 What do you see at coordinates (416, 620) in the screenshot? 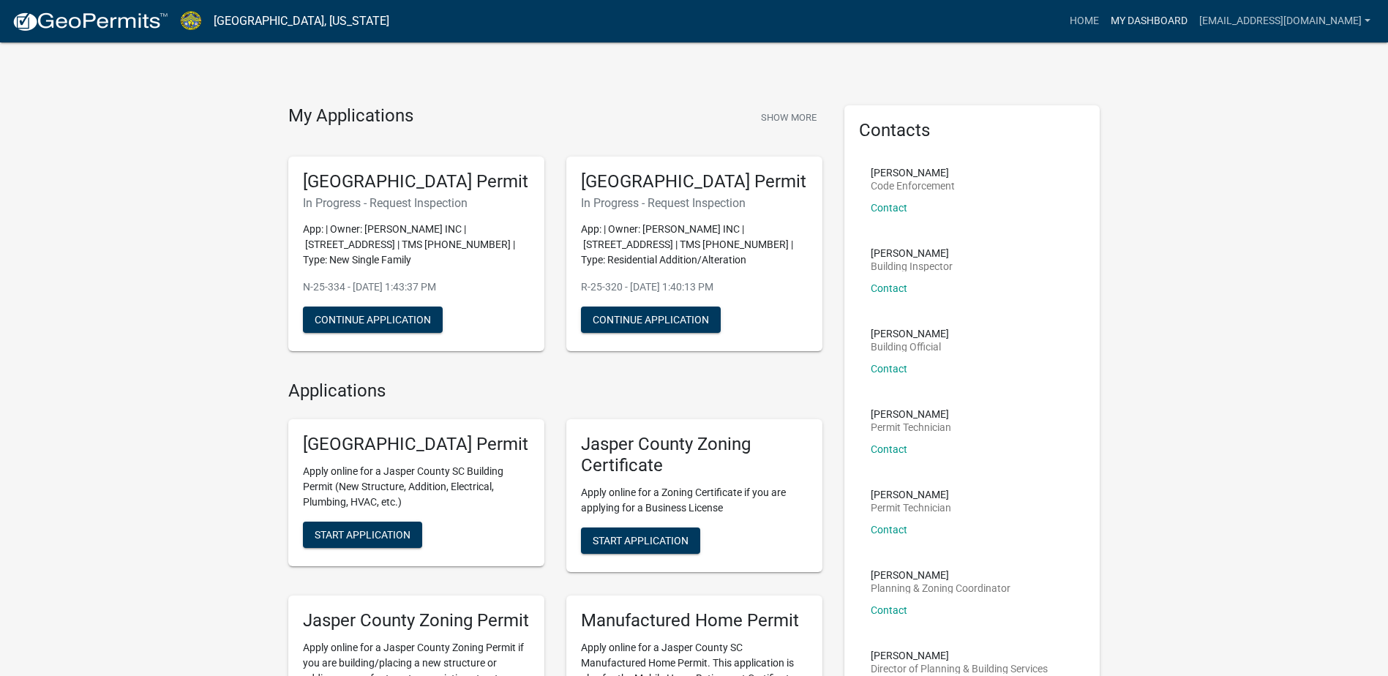
I see `h5: Jasper County Zoning Permit` at bounding box center [416, 620].